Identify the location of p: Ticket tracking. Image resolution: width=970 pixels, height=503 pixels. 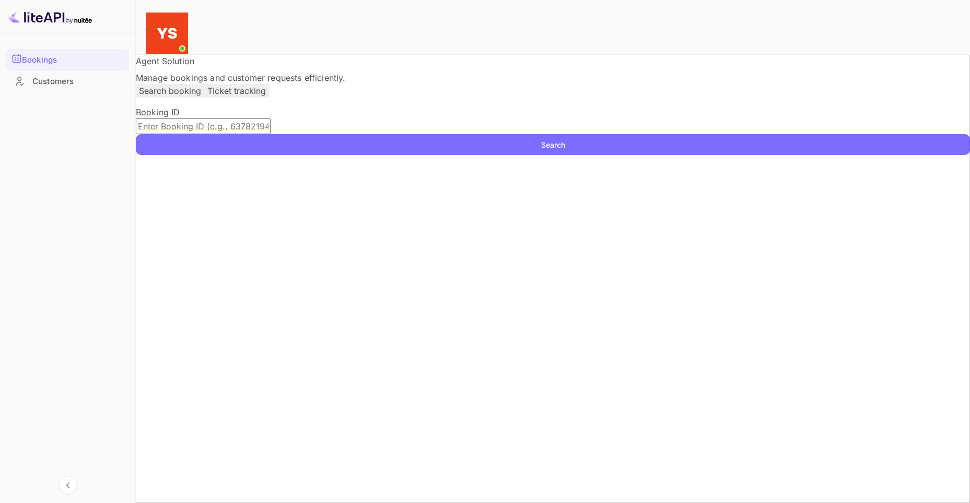
(237, 91).